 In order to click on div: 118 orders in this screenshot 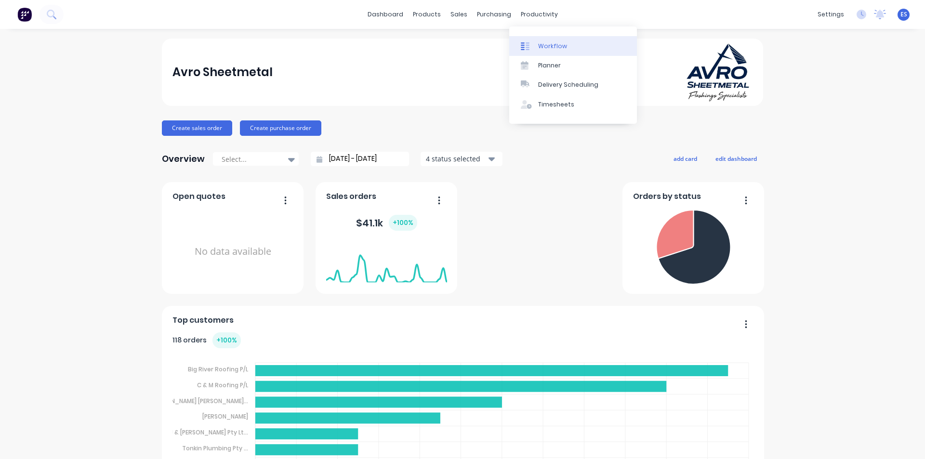, I will do `click(207, 340)`.